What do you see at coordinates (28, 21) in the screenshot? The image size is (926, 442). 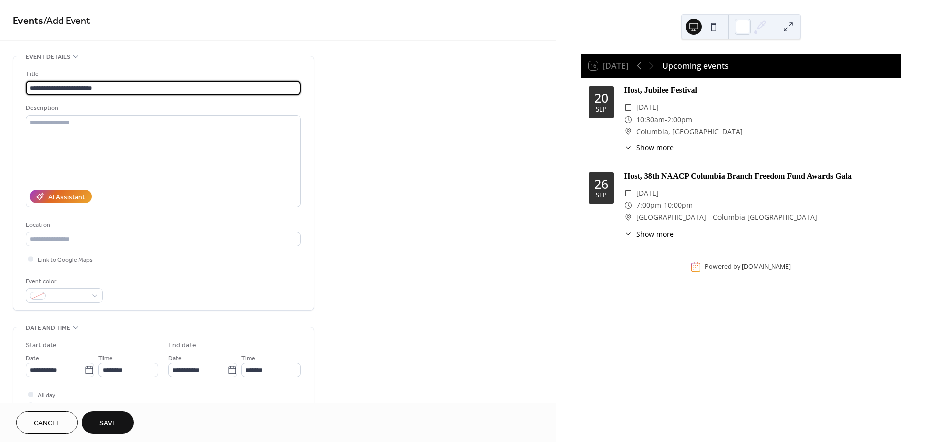 I see `a: Events` at bounding box center [28, 21].